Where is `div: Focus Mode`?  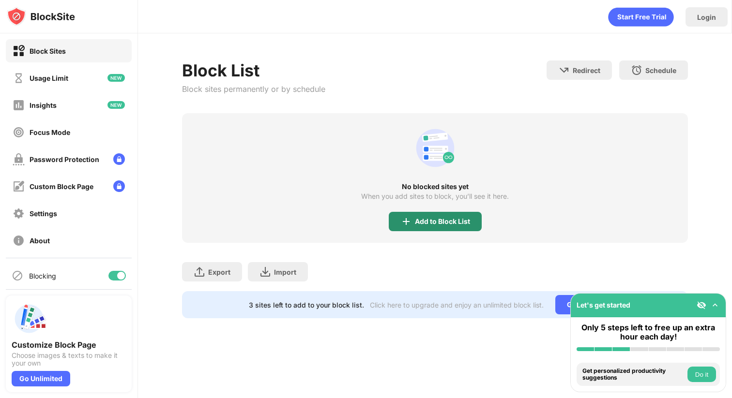
div: Focus Mode is located at coordinates (50, 132).